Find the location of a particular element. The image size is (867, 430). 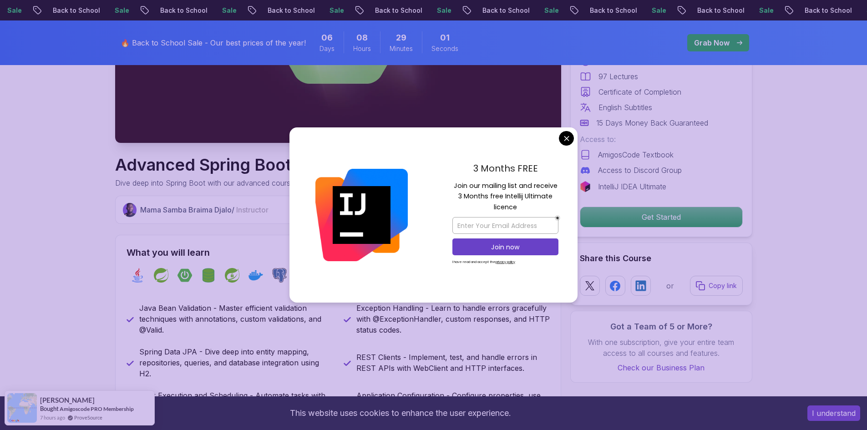

p: Exception Handling - Learn to handle errors gracefully with @ExceptionHandler, custom responses, ... is located at coordinates (453, 319).